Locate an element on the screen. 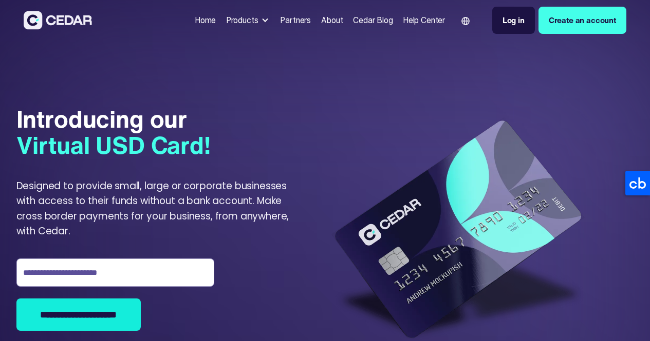 The height and width of the screenshot is (341, 650). span: Virtual USD Card! is located at coordinates (113, 145).